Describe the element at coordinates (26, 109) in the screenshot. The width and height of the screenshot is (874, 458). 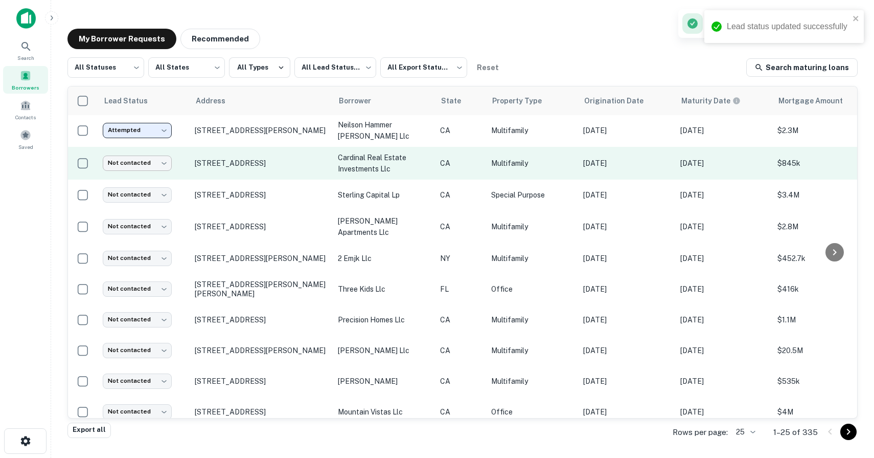
I see `div: Contacts` at that location.